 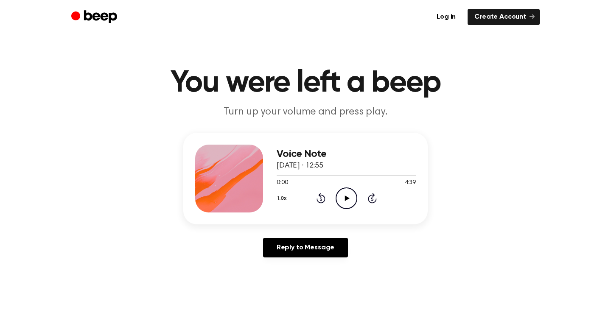 I want to click on p: Turn up your volume and press play., so click(x=306, y=112).